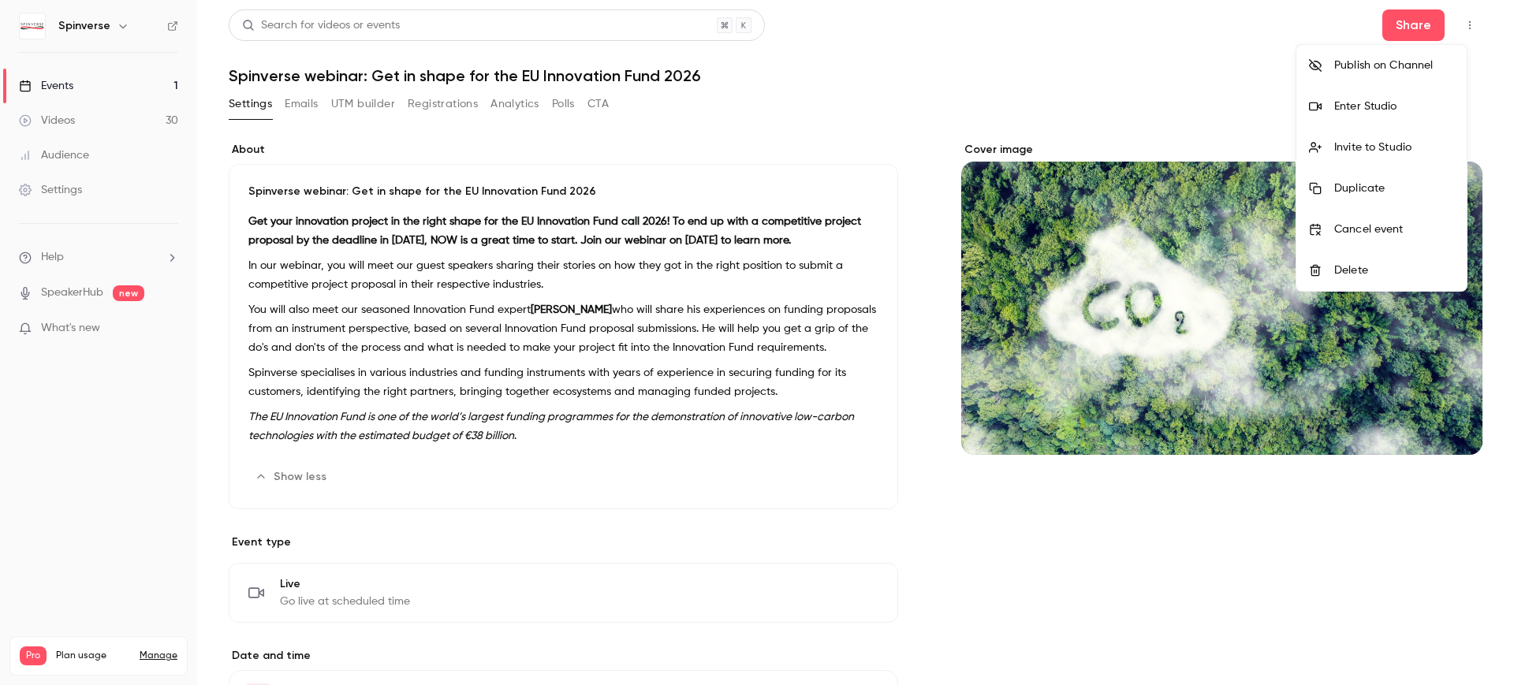 Image resolution: width=1514 pixels, height=685 pixels. I want to click on div: Cancel event, so click(1394, 229).